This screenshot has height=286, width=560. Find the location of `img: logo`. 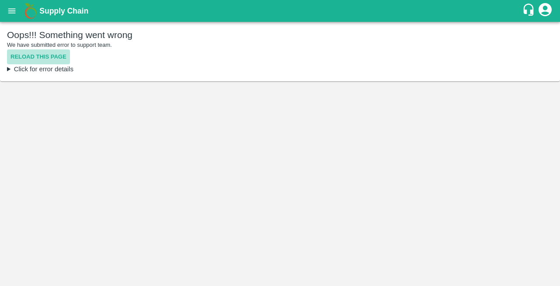

img: logo is located at coordinates (31, 11).